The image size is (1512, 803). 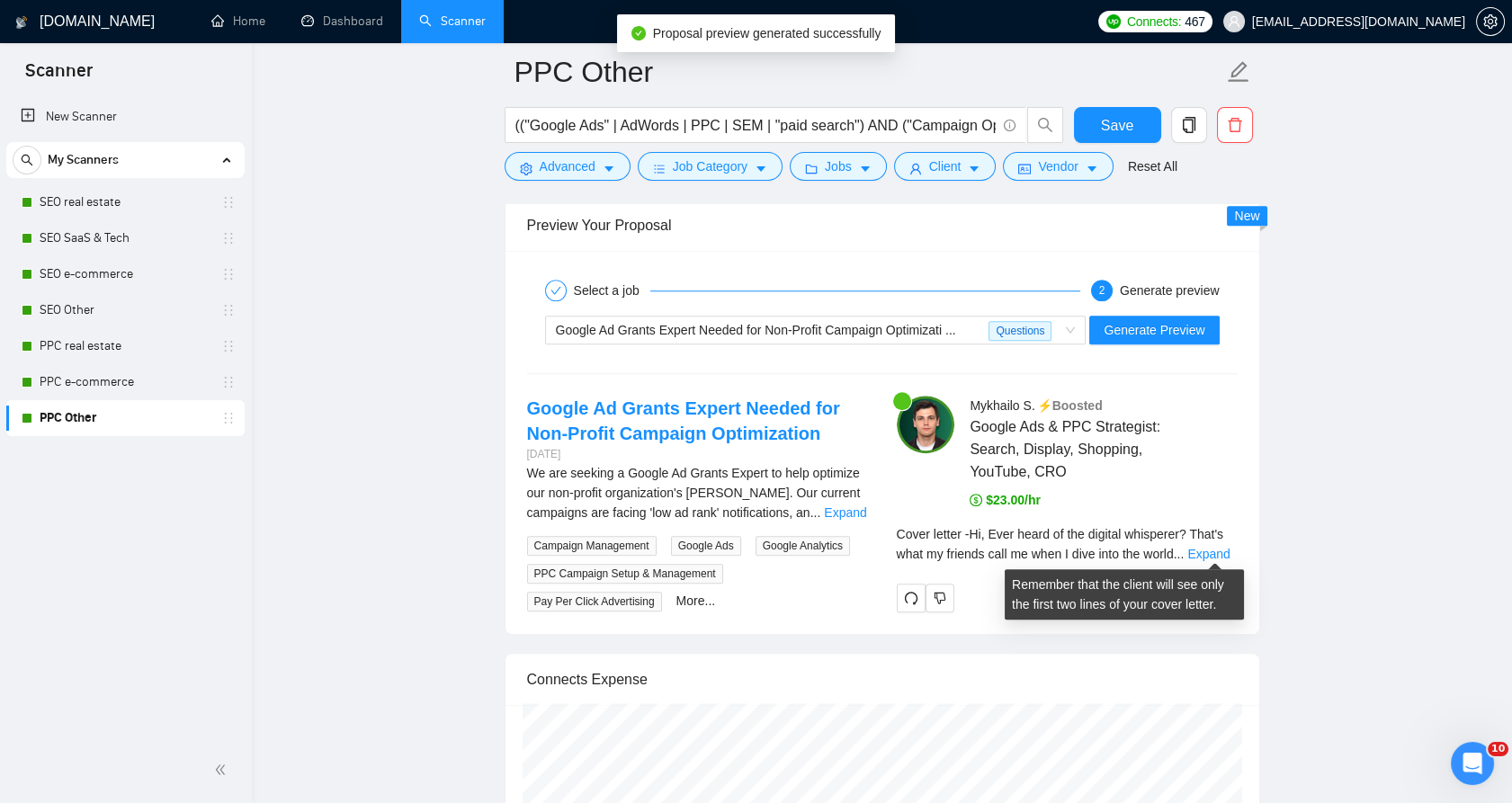 What do you see at coordinates (1057, 166) in the screenshot?
I see `span: Vendor` at bounding box center [1057, 166].